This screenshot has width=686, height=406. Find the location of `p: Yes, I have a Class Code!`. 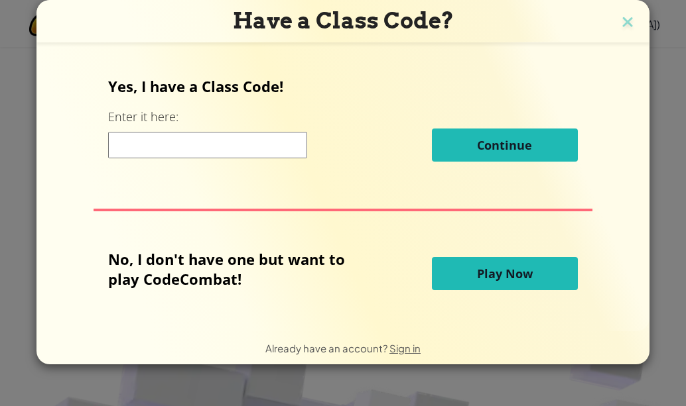

p: Yes, I have a Class Code! is located at coordinates (342, 86).